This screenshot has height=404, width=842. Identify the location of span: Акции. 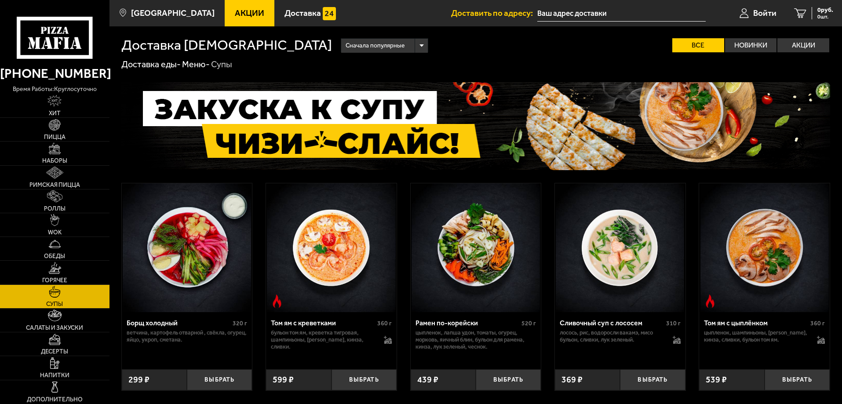
(249, 13).